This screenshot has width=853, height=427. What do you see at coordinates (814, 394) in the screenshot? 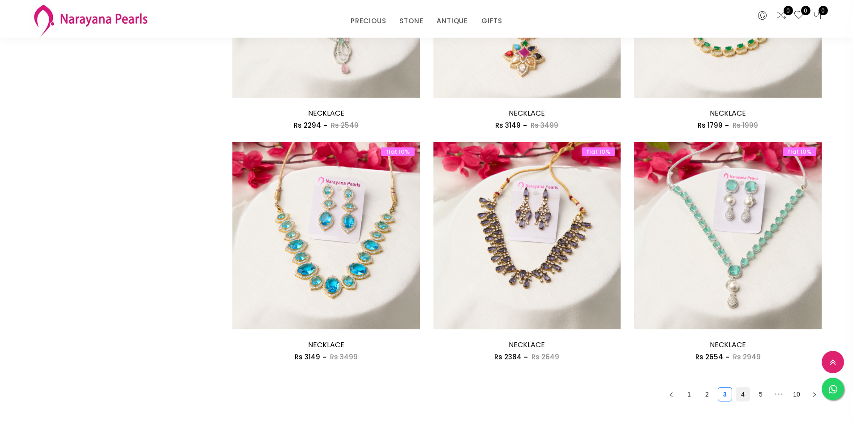
I see `span: right` at bounding box center [814, 394].